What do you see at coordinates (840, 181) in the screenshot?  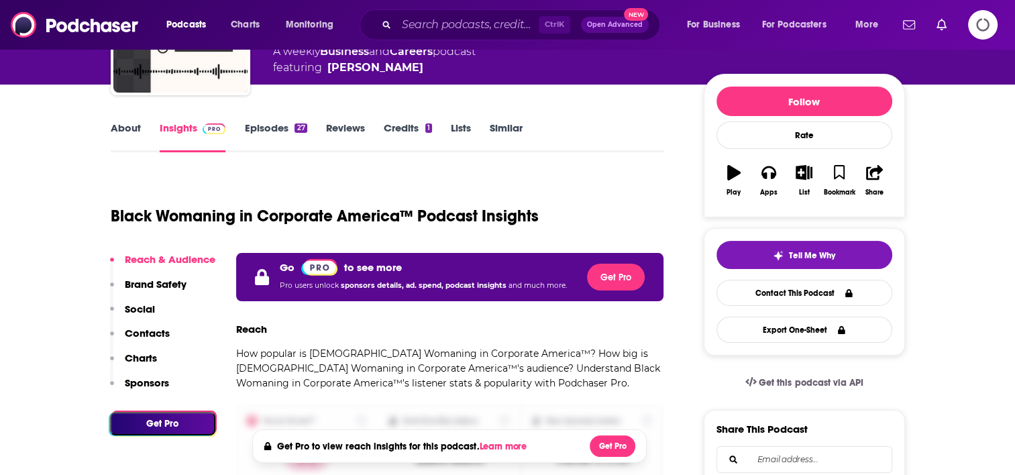 I see `button: Bookmark` at bounding box center [840, 181].